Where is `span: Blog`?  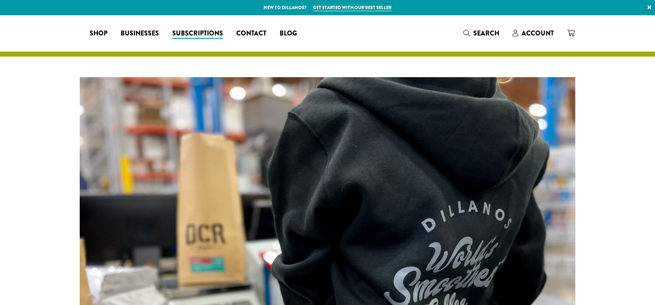 span: Blog is located at coordinates (288, 33).